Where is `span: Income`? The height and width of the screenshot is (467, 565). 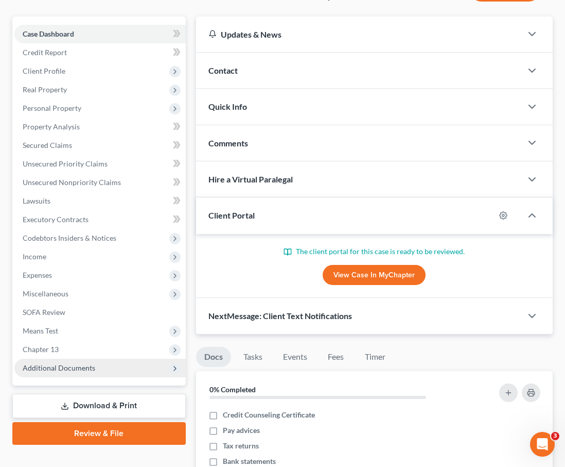 span: Income is located at coordinates (34, 256).